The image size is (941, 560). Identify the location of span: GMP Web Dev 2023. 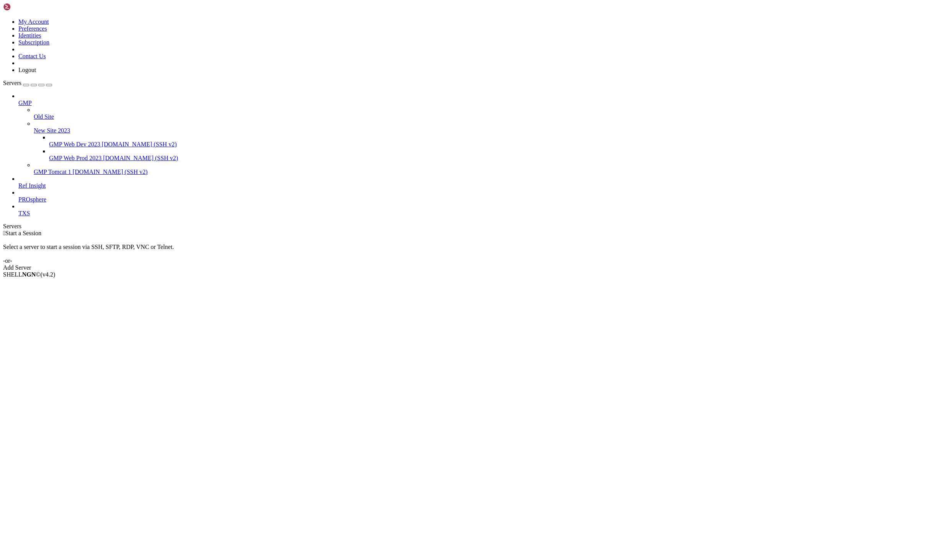
(74, 144).